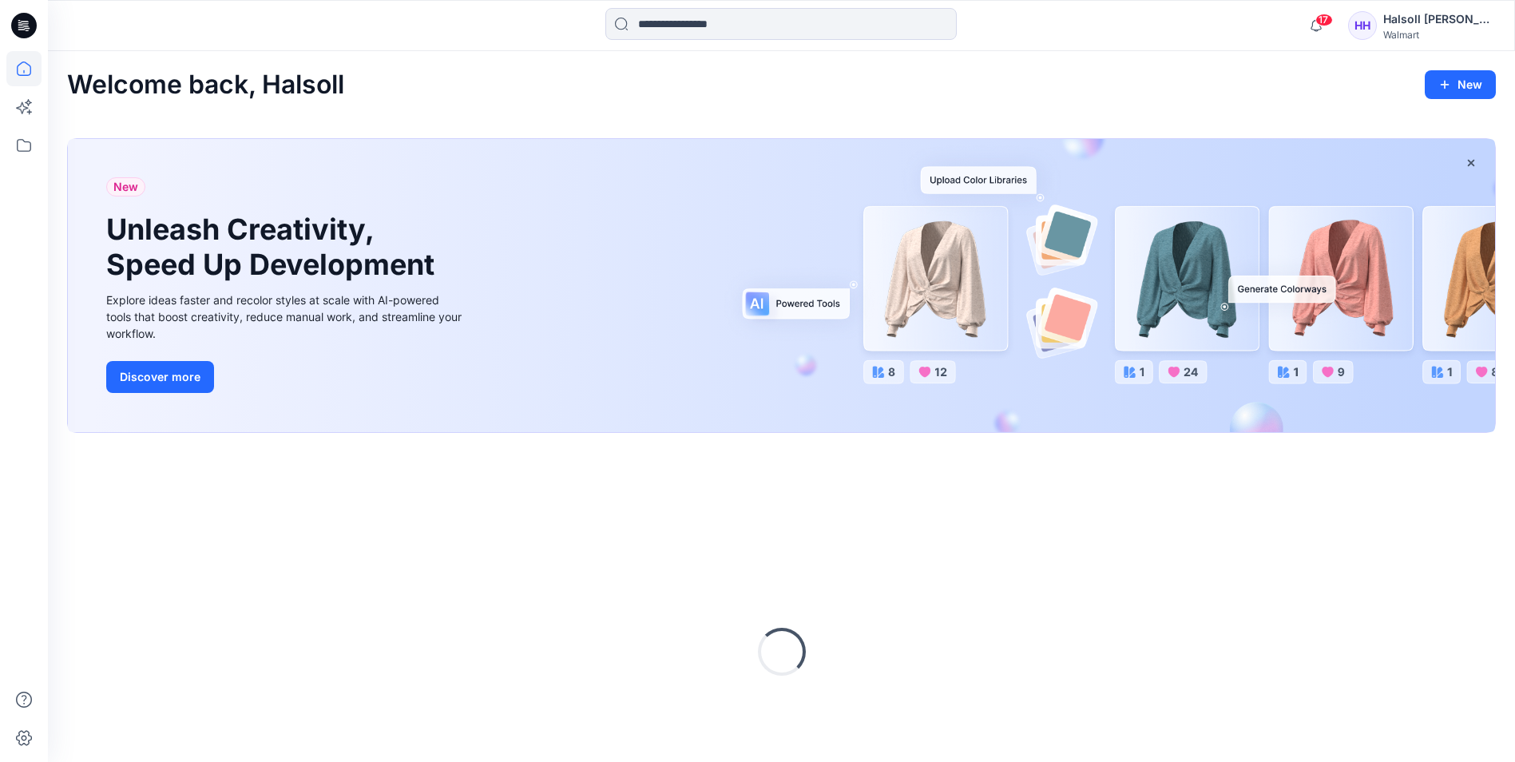 This screenshot has width=1515, height=762. Describe the element at coordinates (160, 377) in the screenshot. I see `button: Discover more` at that location.